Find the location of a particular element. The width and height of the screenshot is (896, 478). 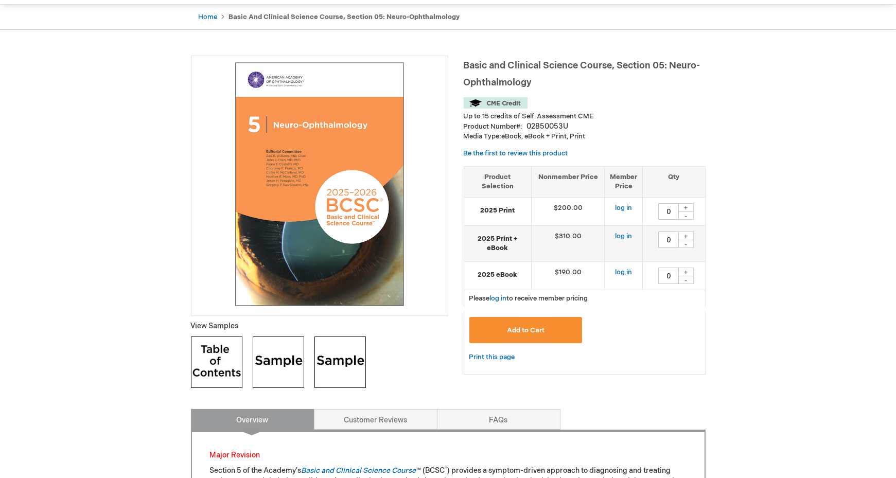

span: Basic and Clinical Science Course, Section 05: Neuro-Ophthalmology is located at coordinates (582, 74).